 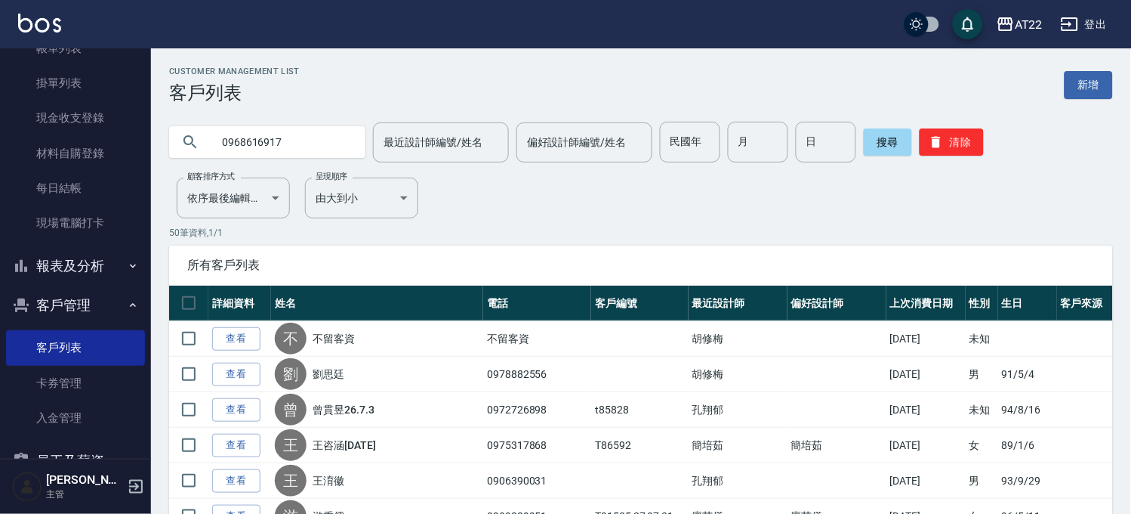 What do you see at coordinates (1028, 480) in the screenshot?
I see `td: 93/9/29` at bounding box center [1028, 480].